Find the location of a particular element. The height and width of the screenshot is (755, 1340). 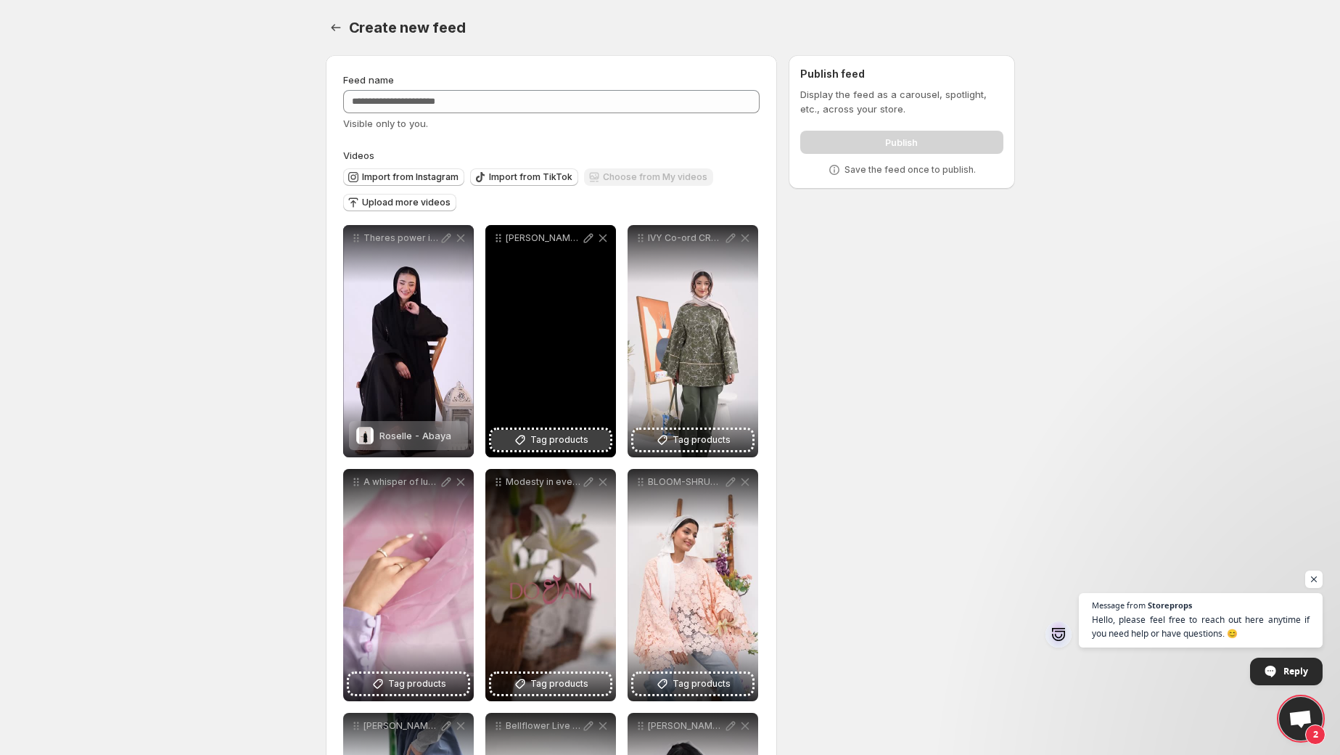

div: Theres power in simplicity and this black abaya says it all abaya simplicity doainRoselle - Abaya... is located at coordinates (409, 341).